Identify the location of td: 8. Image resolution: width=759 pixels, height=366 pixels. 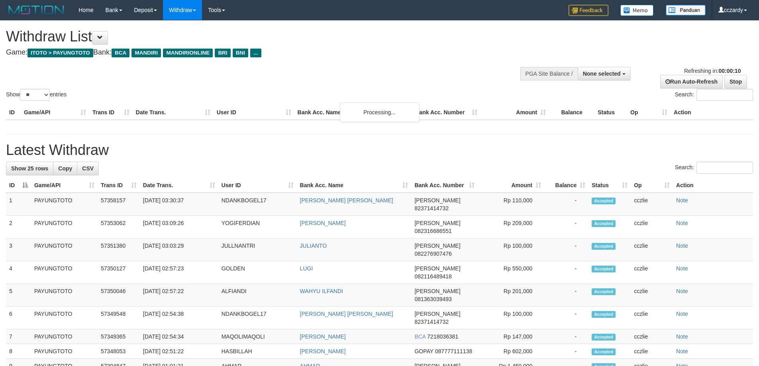
(18, 351).